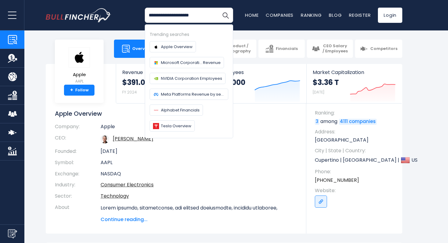  Describe the element at coordinates (311, 15) in the screenshot. I see `a: Ranking` at that location.